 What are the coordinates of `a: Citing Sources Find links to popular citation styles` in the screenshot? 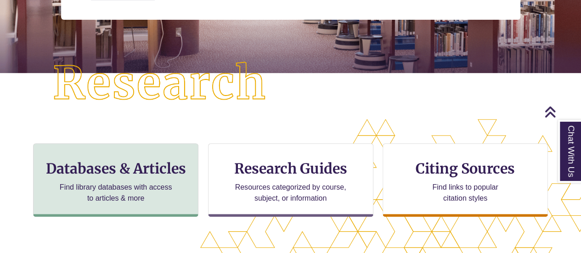 It's located at (466, 180).